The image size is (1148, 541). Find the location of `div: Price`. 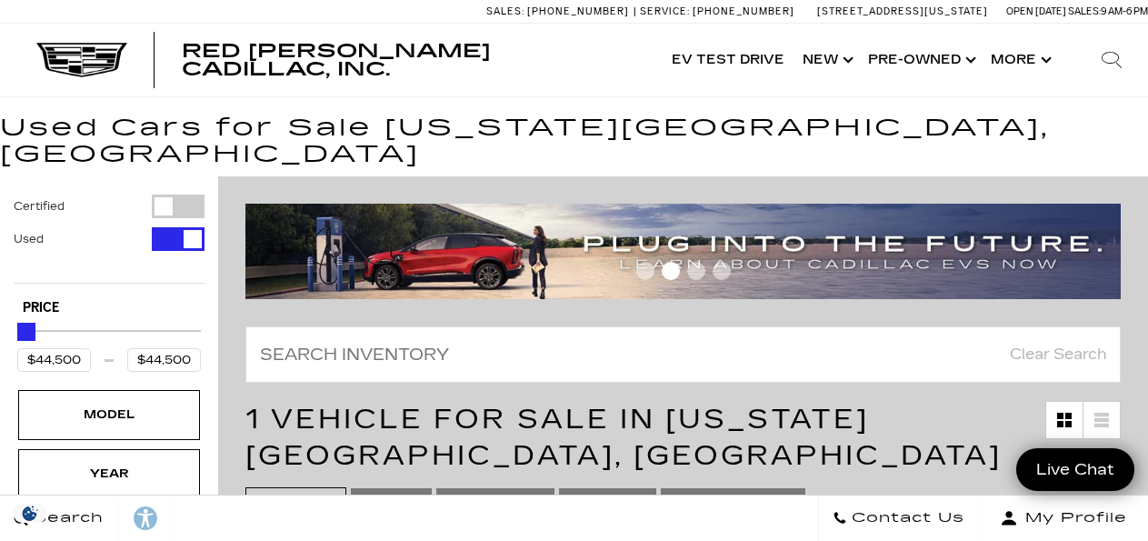

div: Price is located at coordinates (109, 344).